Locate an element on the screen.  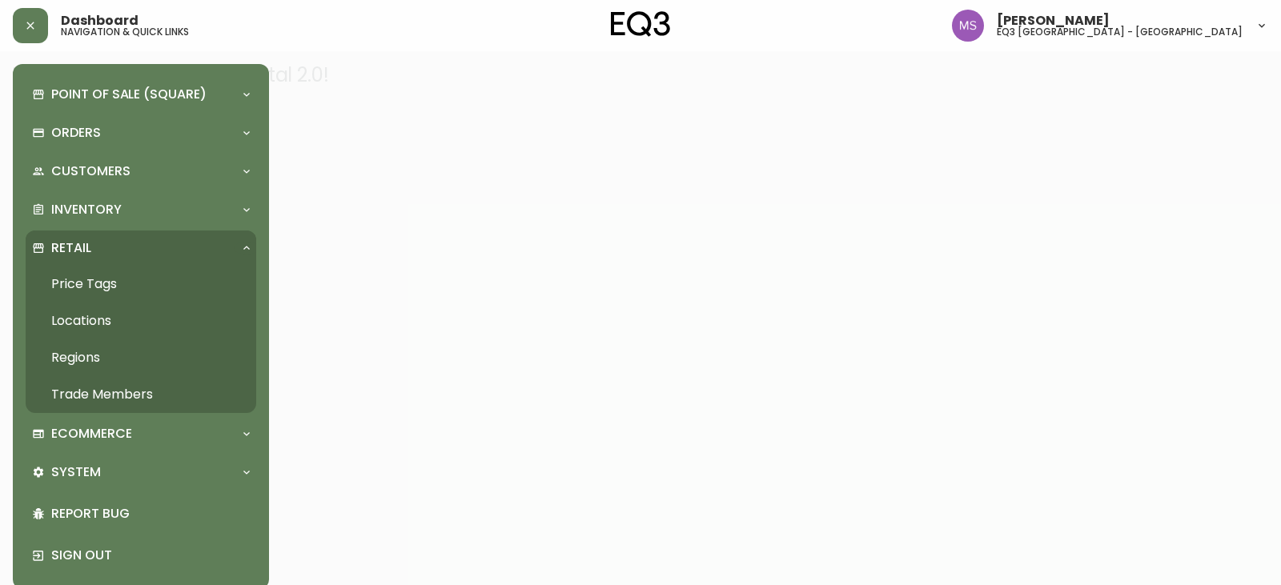
div: Retail is located at coordinates (141, 248).